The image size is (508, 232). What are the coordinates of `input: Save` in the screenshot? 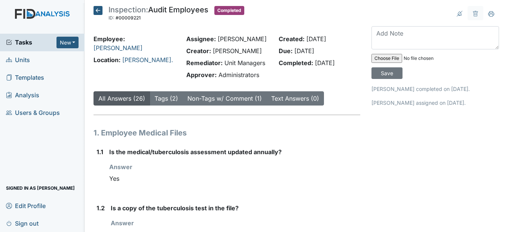 It's located at (386, 73).